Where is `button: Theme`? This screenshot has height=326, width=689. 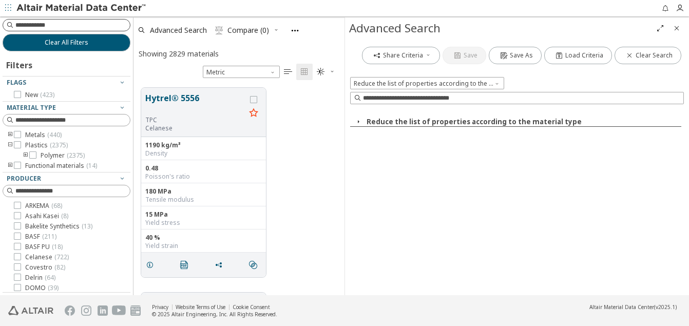 button: Theme is located at coordinates (326, 72).